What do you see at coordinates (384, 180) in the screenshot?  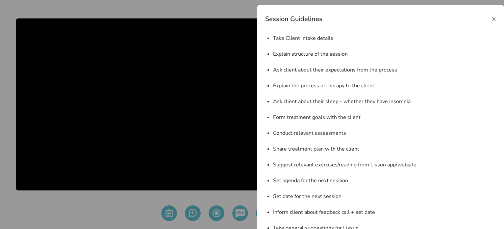 I see `li: Set agenda for the next session` at bounding box center [384, 180].